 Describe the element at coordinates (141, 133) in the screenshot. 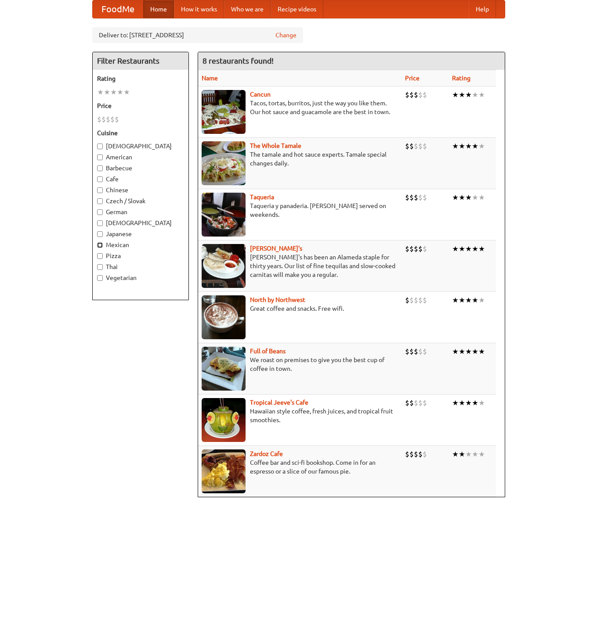

I see `h5: Cuisine` at that location.